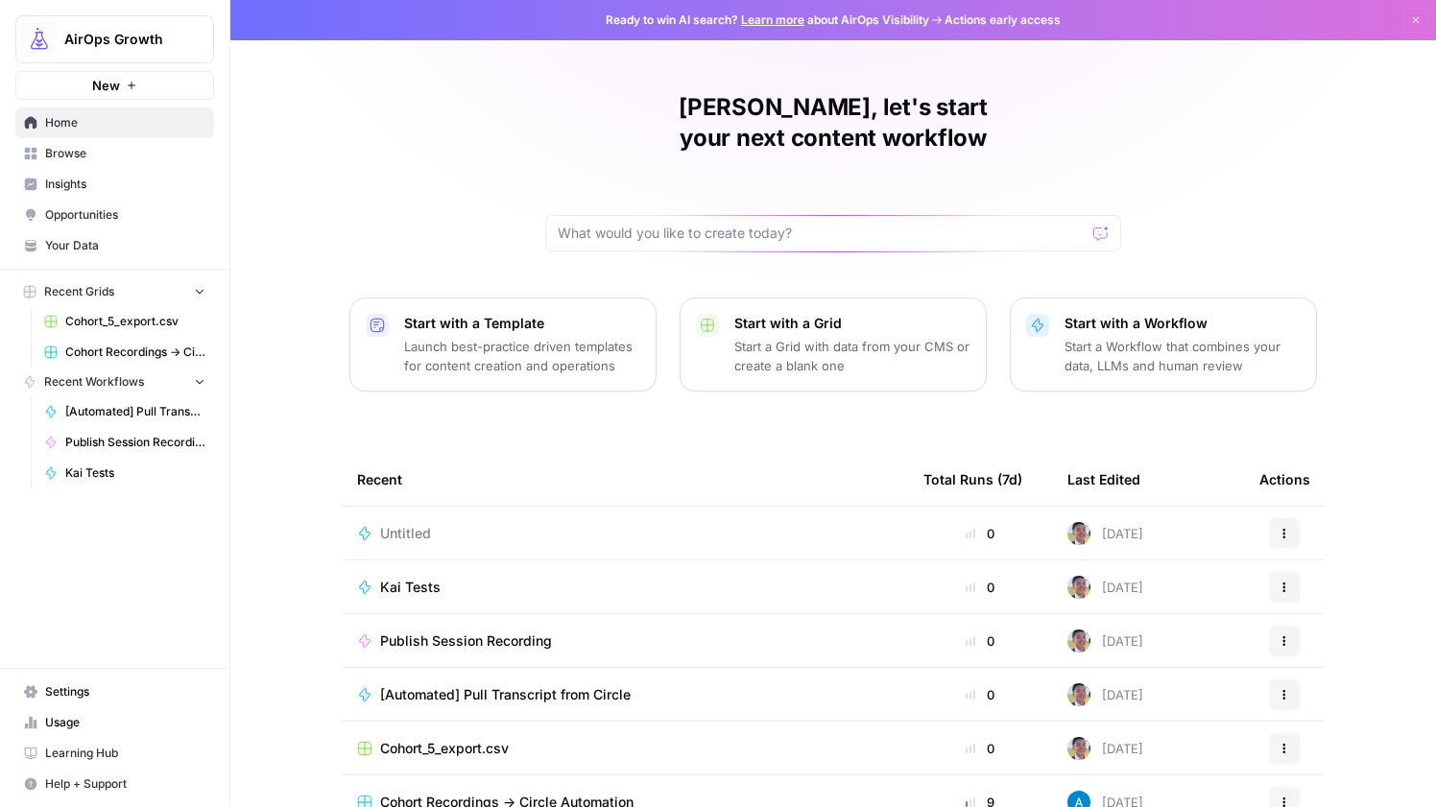  Describe the element at coordinates (852, 356) in the screenshot. I see `p: Start a Grid with data from your CMS or create a blank one` at that location.